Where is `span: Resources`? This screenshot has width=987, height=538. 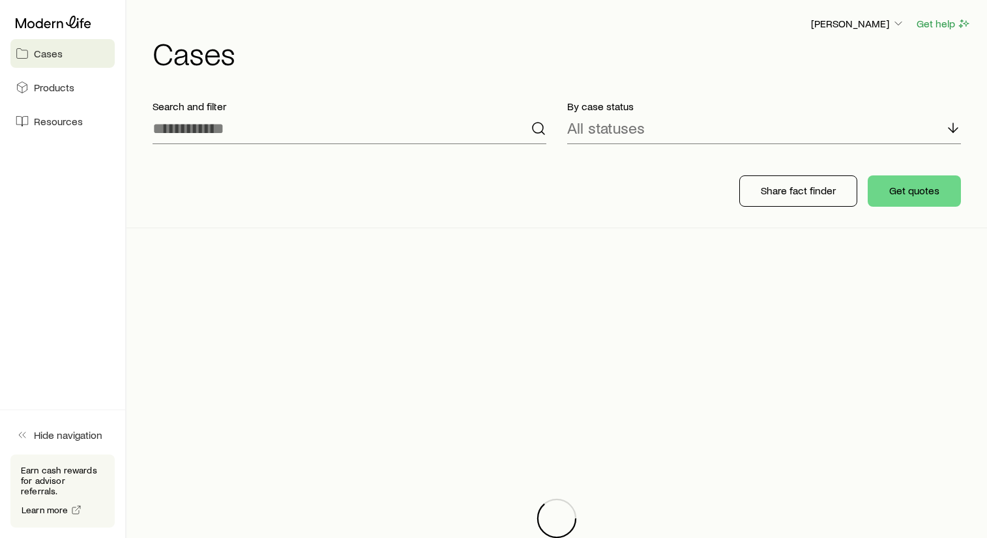
span: Resources is located at coordinates (58, 121).